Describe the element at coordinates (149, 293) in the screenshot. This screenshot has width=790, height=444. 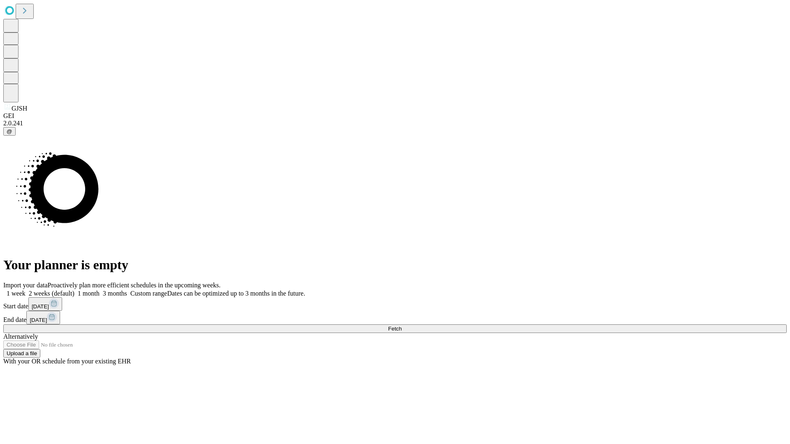
I see `span: Custom range` at that location.